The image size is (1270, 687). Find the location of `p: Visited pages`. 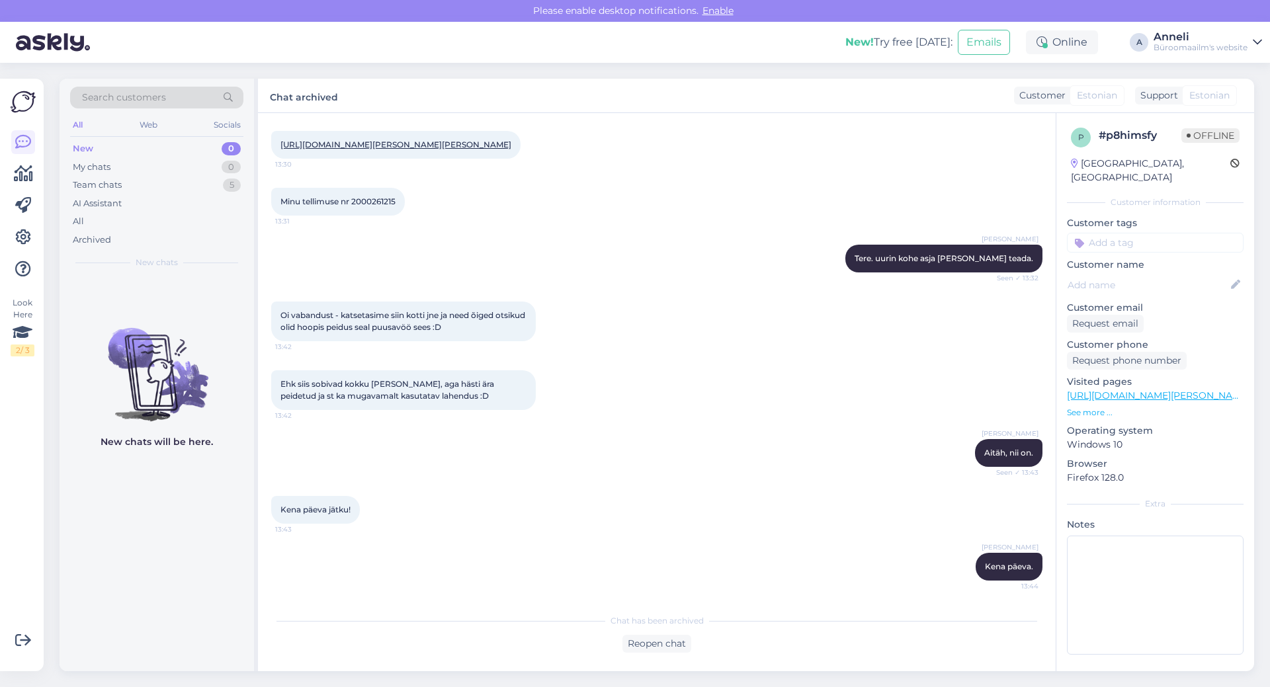

p: Visited pages is located at coordinates (1155, 382).